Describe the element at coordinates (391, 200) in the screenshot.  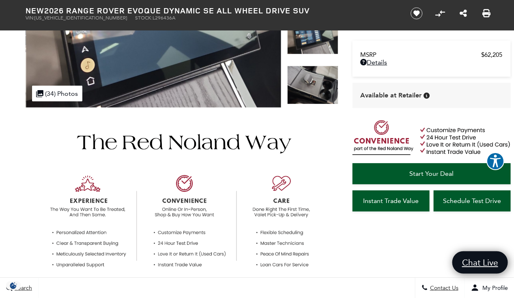
I see `span: Instant Trade Value` at that location.